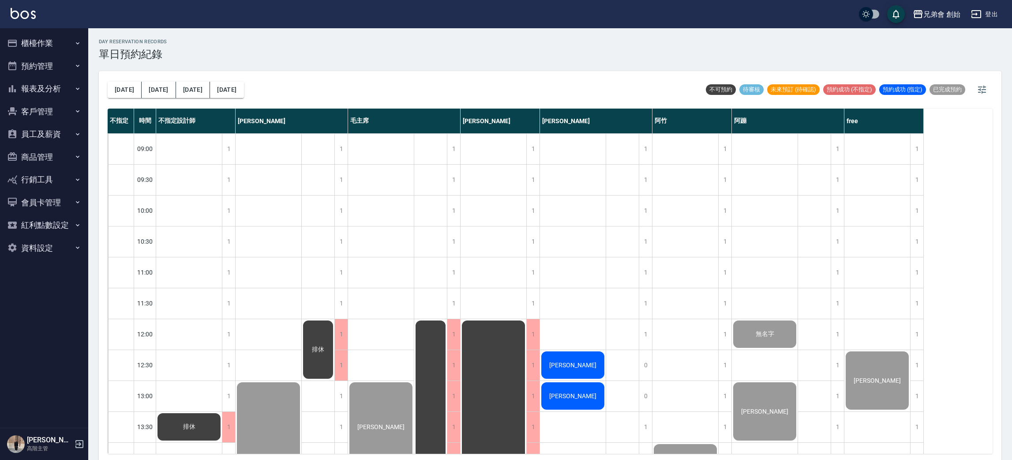 The width and height of the screenshot is (1012, 460). Describe the element at coordinates (44, 66) in the screenshot. I see `button: 預約管理` at that location.